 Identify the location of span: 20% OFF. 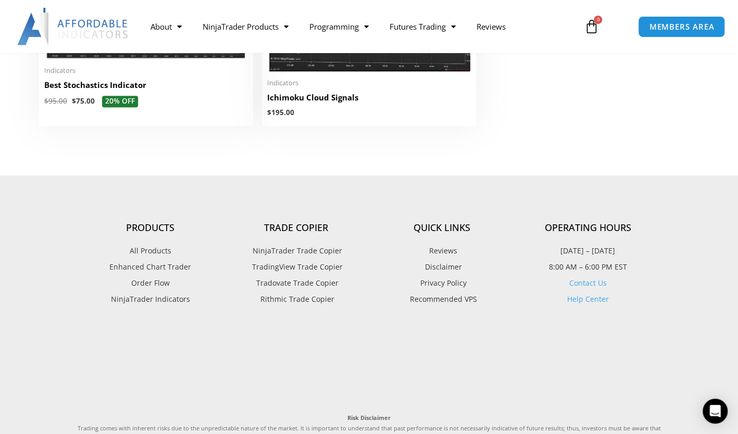
(120, 102).